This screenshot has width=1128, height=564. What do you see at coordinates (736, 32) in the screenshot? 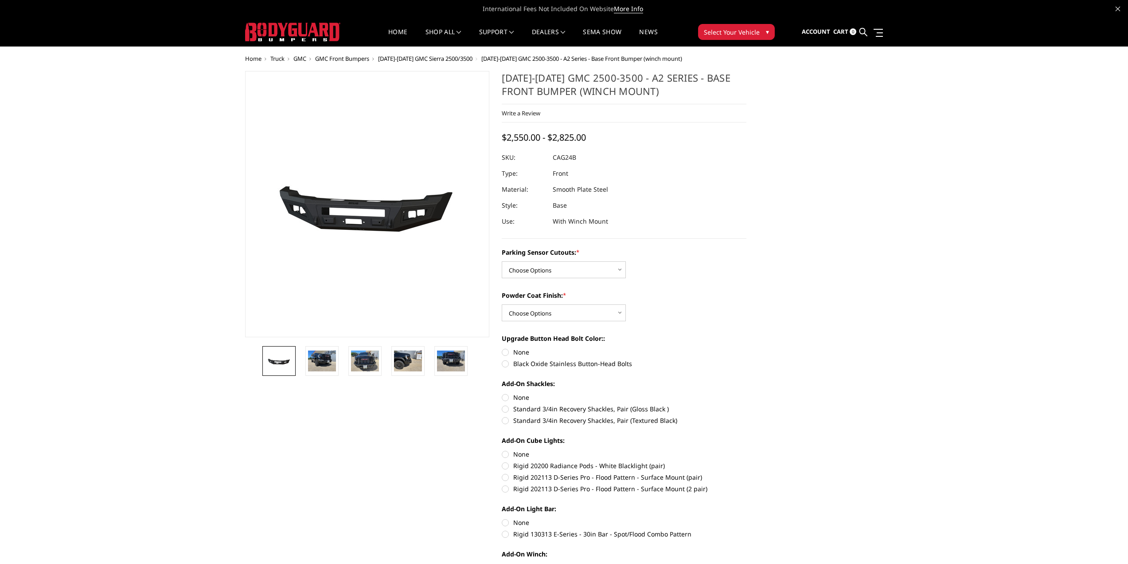
I see `button: Select Your Vehicle` at bounding box center [736, 32].